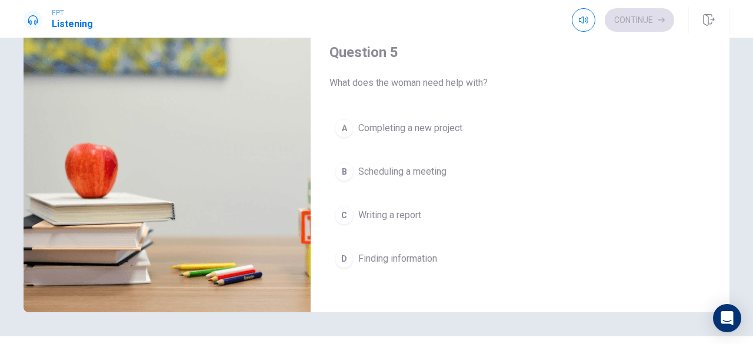 The width and height of the screenshot is (753, 344). I want to click on h4: Question 5, so click(520, 52).